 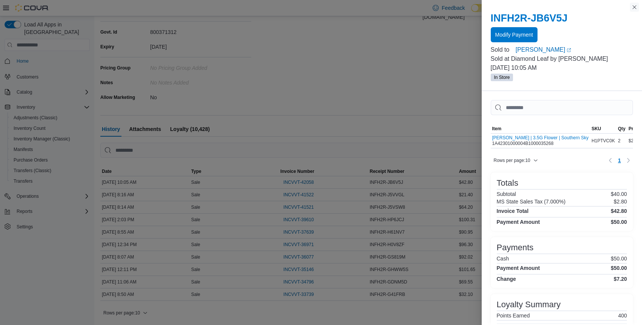 I want to click on h6: MS State Sales Tax (7.000%), so click(x=531, y=201).